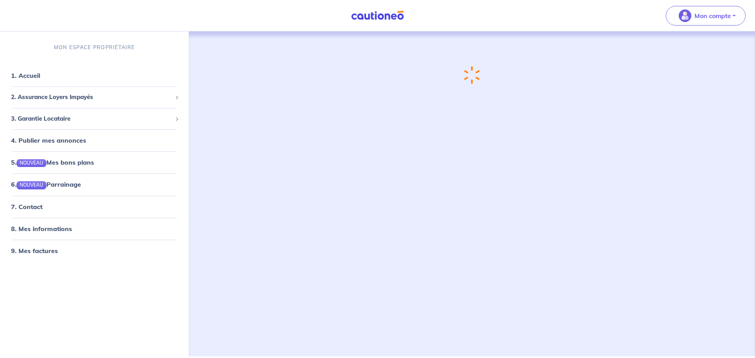 The width and height of the screenshot is (755, 358). What do you see at coordinates (94, 47) in the screenshot?
I see `p: MON ESPACE PROPRIÉTAIRE` at bounding box center [94, 47].